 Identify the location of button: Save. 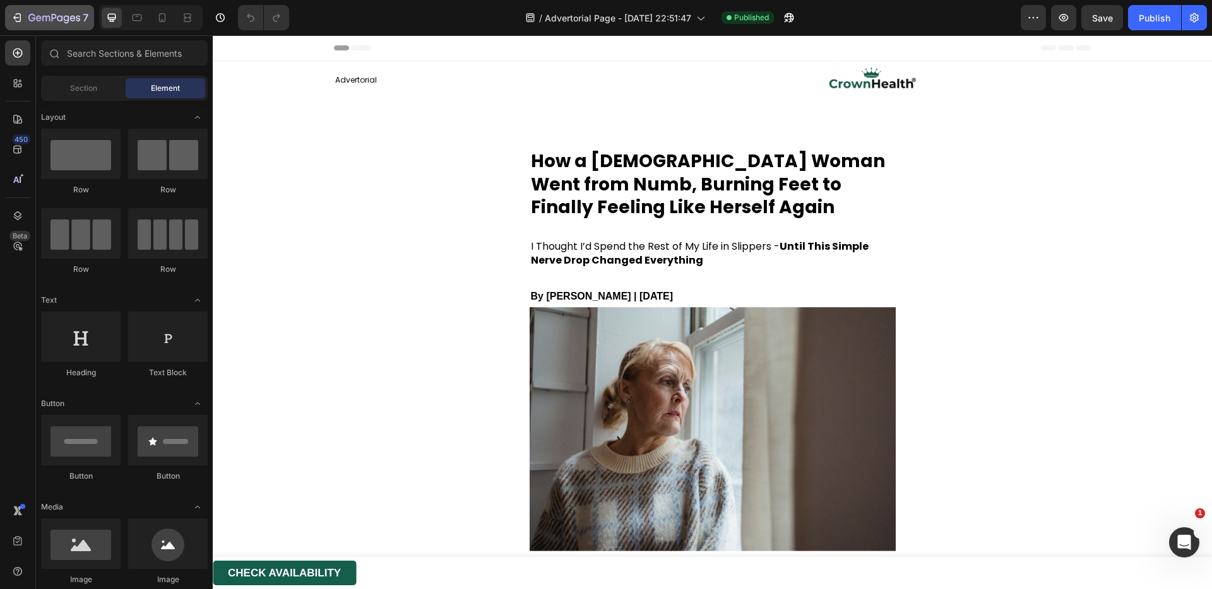
(1102, 18).